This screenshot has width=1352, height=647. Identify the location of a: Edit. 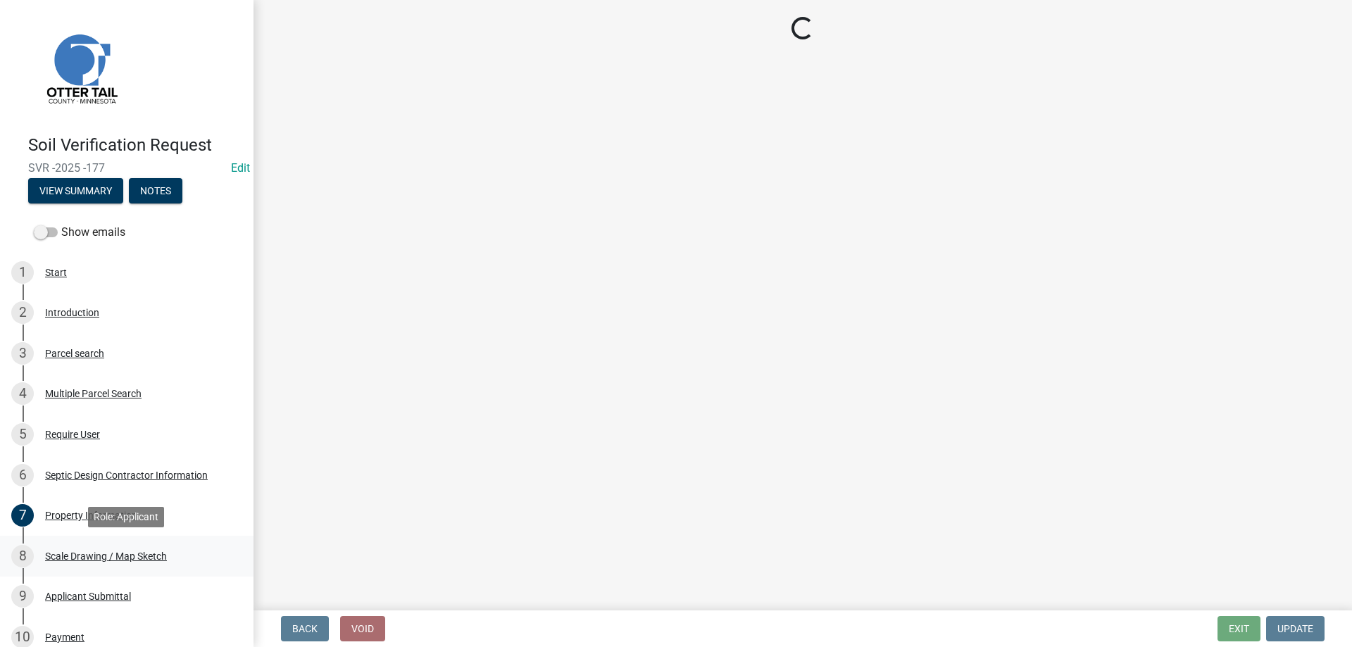
(240, 168).